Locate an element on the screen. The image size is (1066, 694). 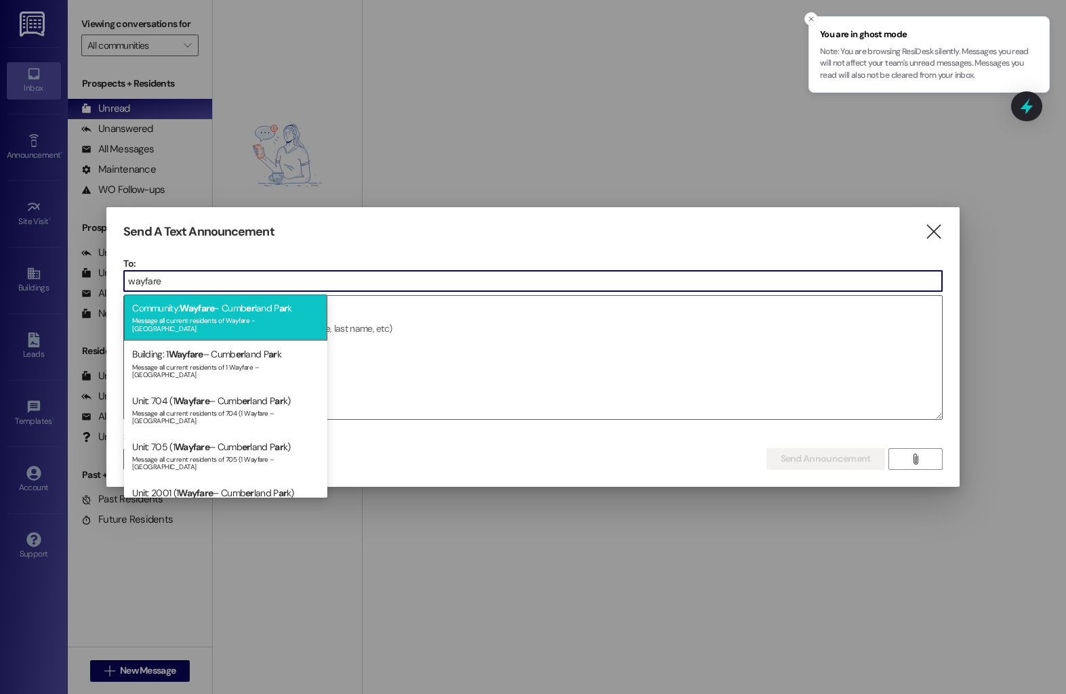
span: Send Announcement is located at coordinates (825, 459).